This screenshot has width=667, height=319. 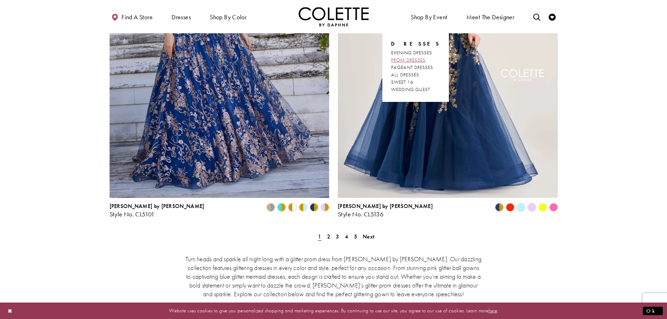 What do you see at coordinates (361, 214) in the screenshot?
I see `span: Style No. CL5136` at bounding box center [361, 214].